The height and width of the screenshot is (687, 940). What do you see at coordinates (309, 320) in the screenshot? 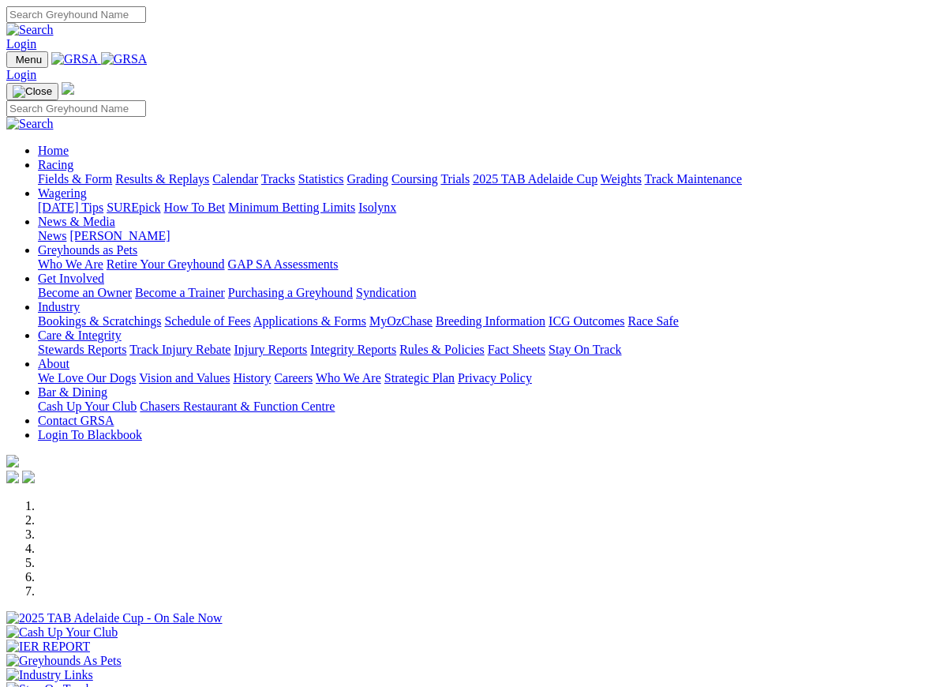
I see `a: Applications & Forms` at bounding box center [309, 320].